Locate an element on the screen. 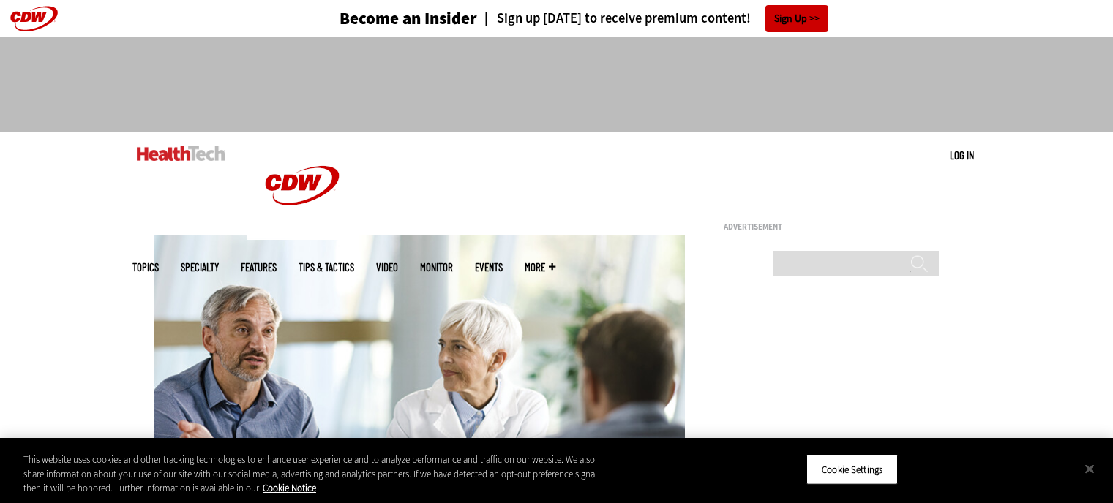  button: Cookie Settings is located at coordinates (851, 470).